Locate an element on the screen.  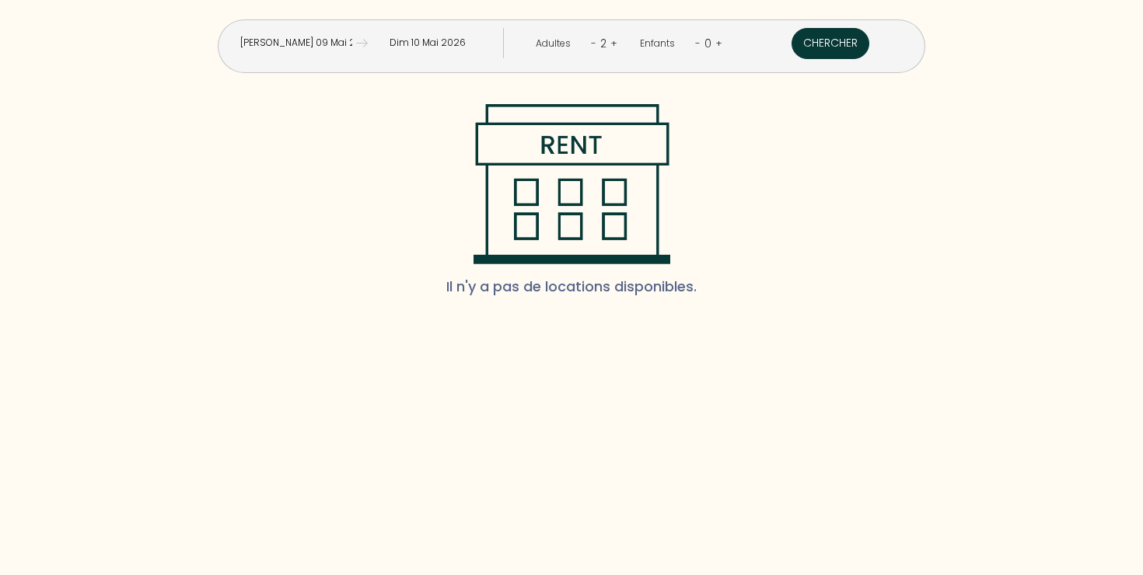
div: 0 is located at coordinates (708, 44).